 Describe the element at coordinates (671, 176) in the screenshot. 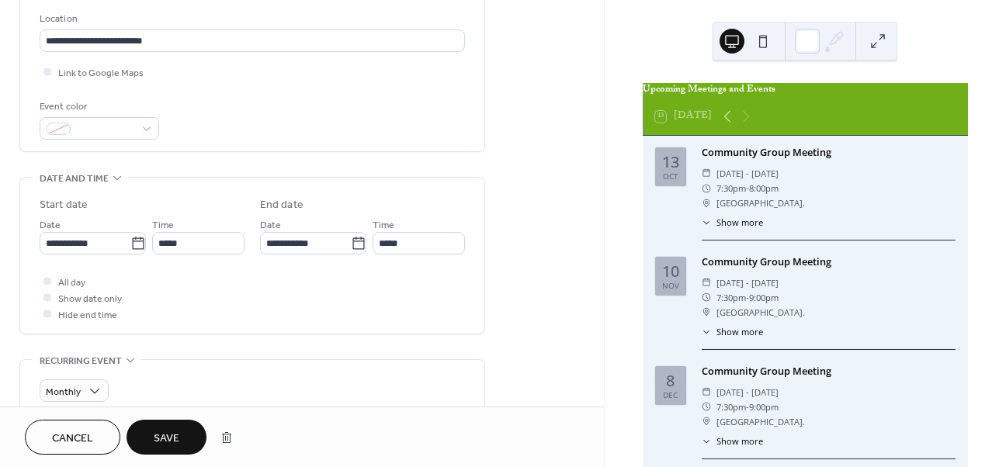

I see `div: Oct` at that location.